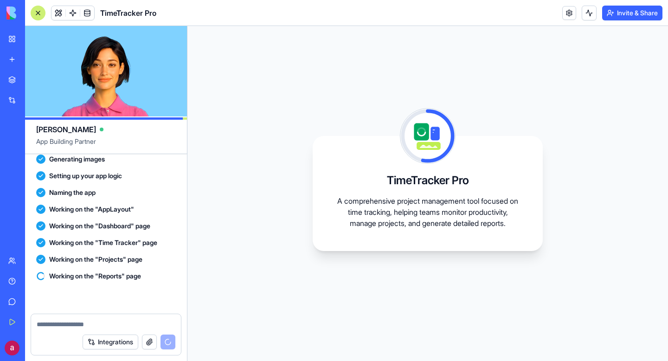 The image size is (668, 361). I want to click on span: Generating images, so click(77, 159).